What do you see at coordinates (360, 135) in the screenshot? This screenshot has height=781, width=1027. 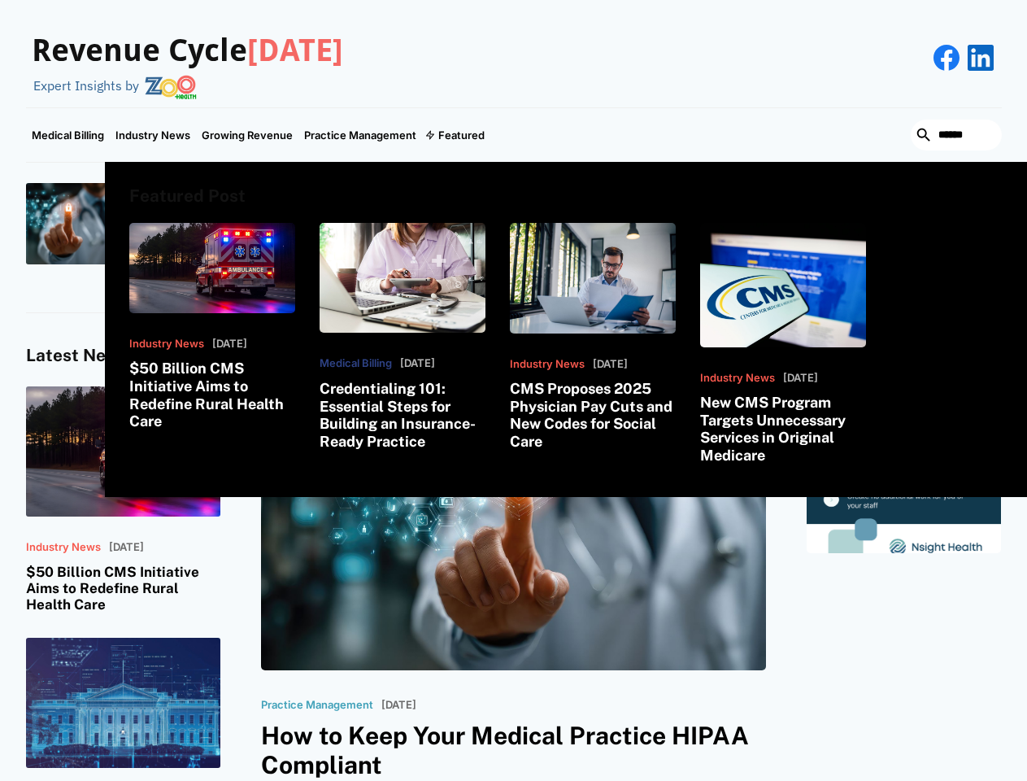 I see `a: Practice Management` at bounding box center [360, 135].